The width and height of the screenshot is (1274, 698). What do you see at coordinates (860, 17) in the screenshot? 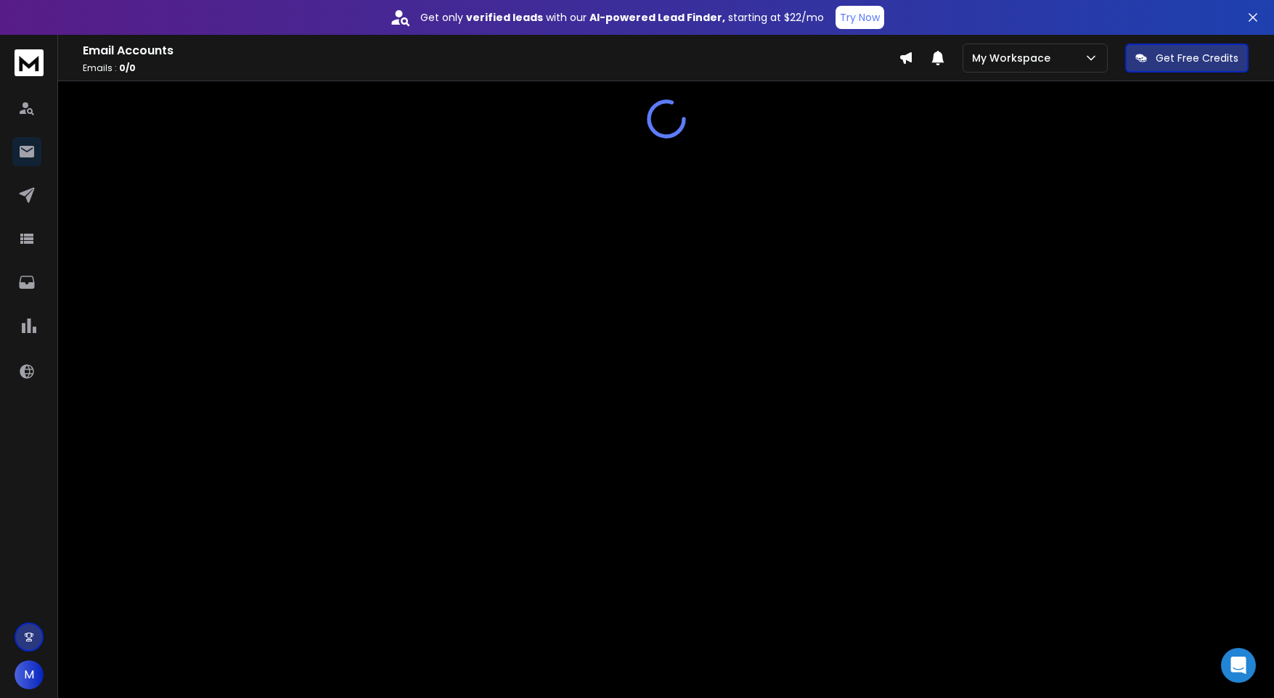
I see `button: Try Now` at bounding box center [860, 17].